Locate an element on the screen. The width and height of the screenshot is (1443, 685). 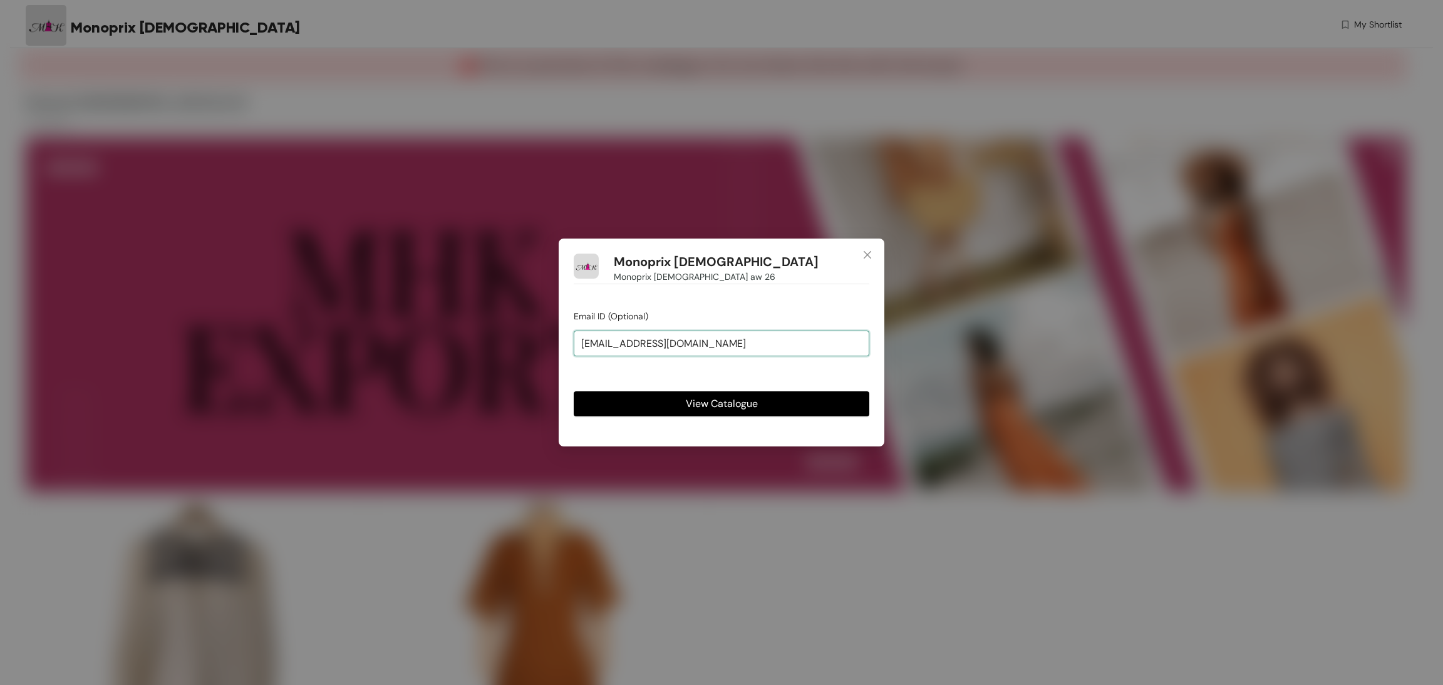
span: Email ID (Optional) is located at coordinates (611, 316).